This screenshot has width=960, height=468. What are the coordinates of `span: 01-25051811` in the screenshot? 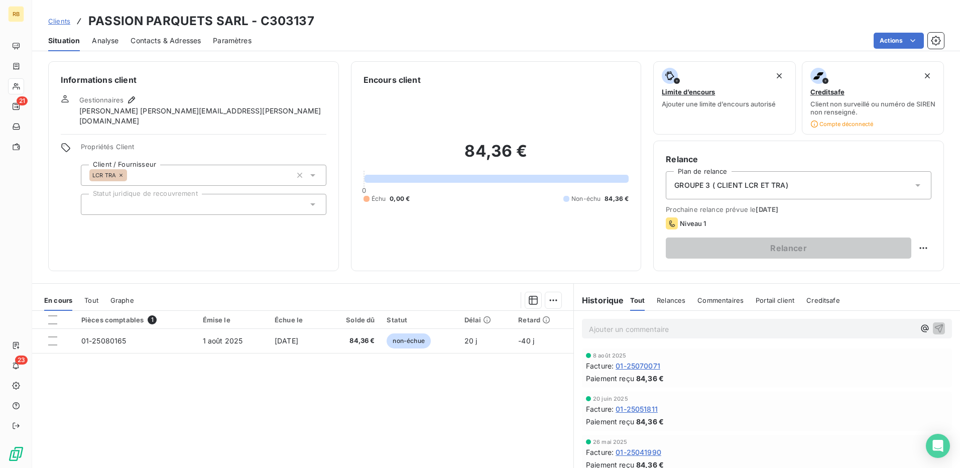 It's located at (637, 409).